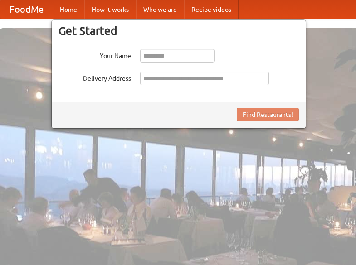  I want to click on a: FoodMe, so click(26, 10).